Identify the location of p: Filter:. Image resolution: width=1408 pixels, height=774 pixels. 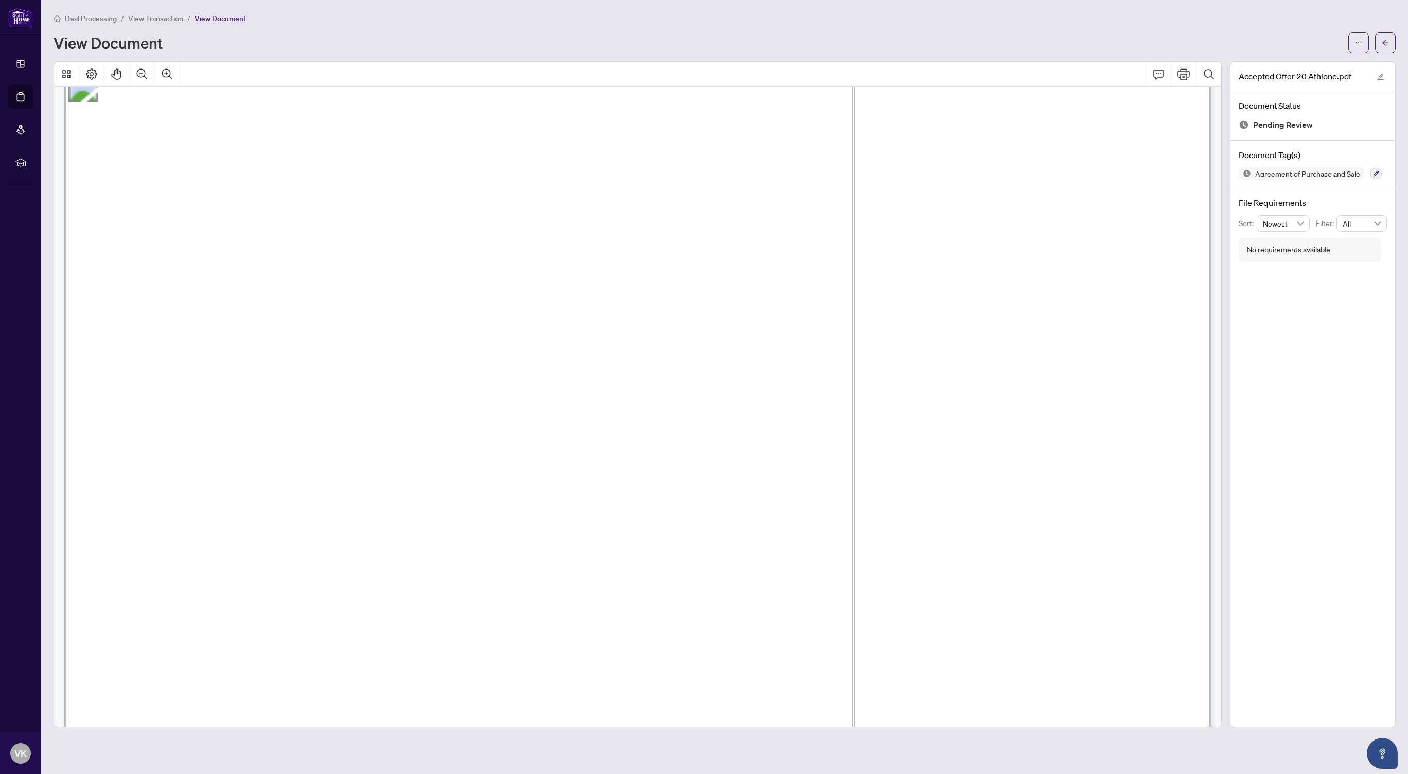
(1326, 223).